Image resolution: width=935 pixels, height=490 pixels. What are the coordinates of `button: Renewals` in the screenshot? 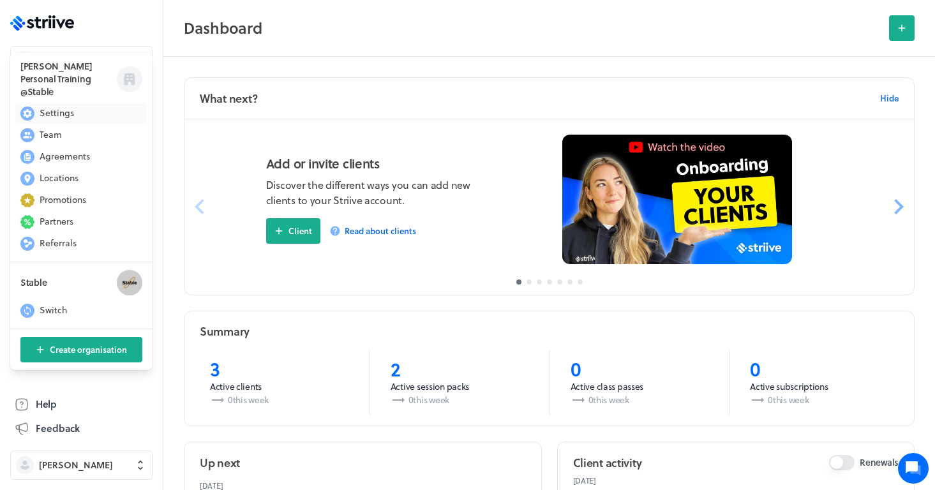 It's located at (842, 463).